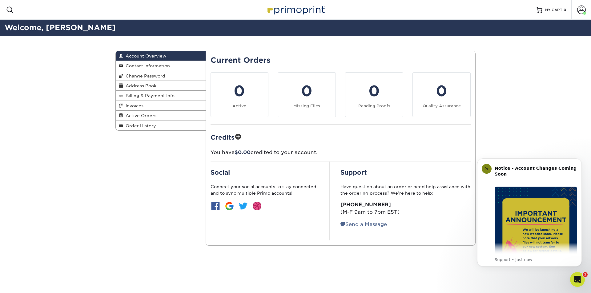 This screenshot has height=293, width=591. What do you see at coordinates (341, 137) in the screenshot?
I see `h2: Credits` at bounding box center [341, 137].